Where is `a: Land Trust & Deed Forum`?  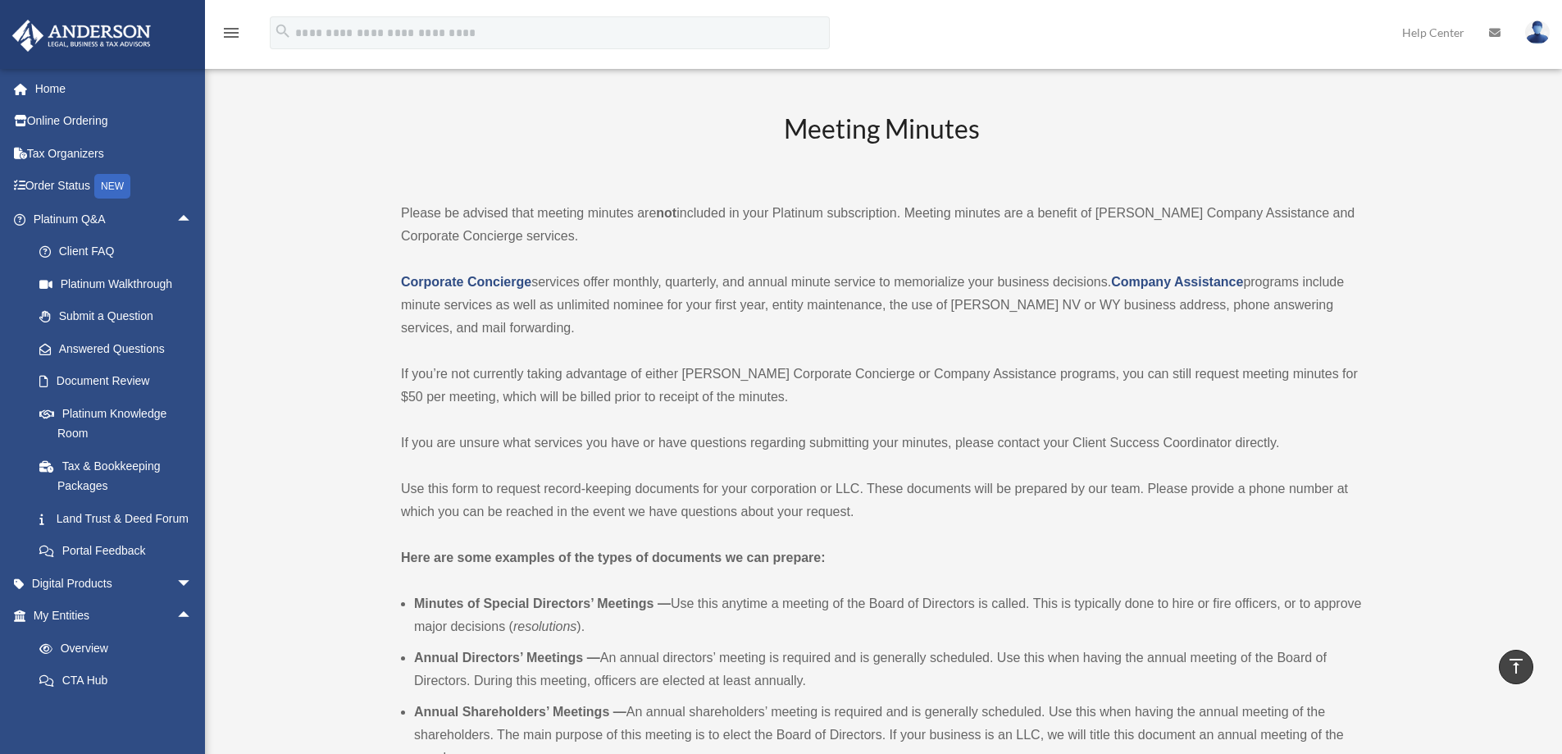 a: Land Trust & Deed Forum is located at coordinates (120, 518).